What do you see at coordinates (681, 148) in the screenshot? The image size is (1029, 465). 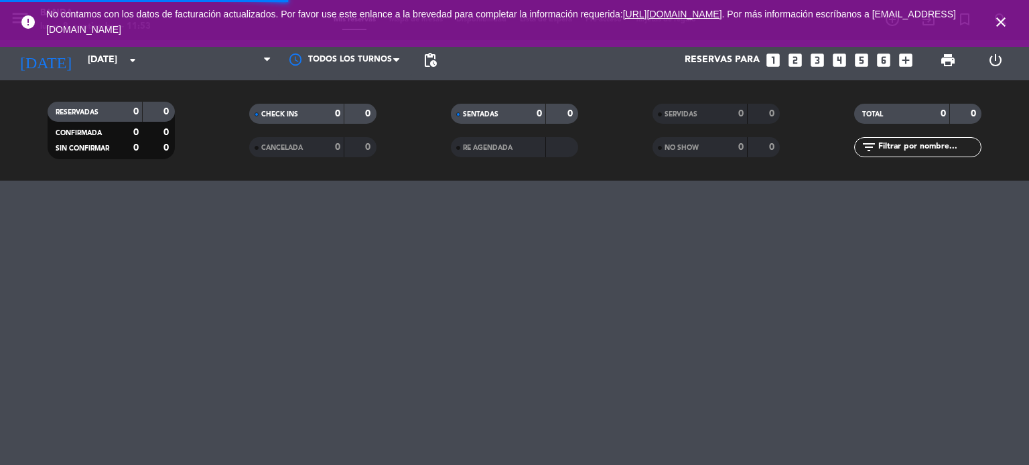 I see `span: NO SHOW` at bounding box center [681, 148].